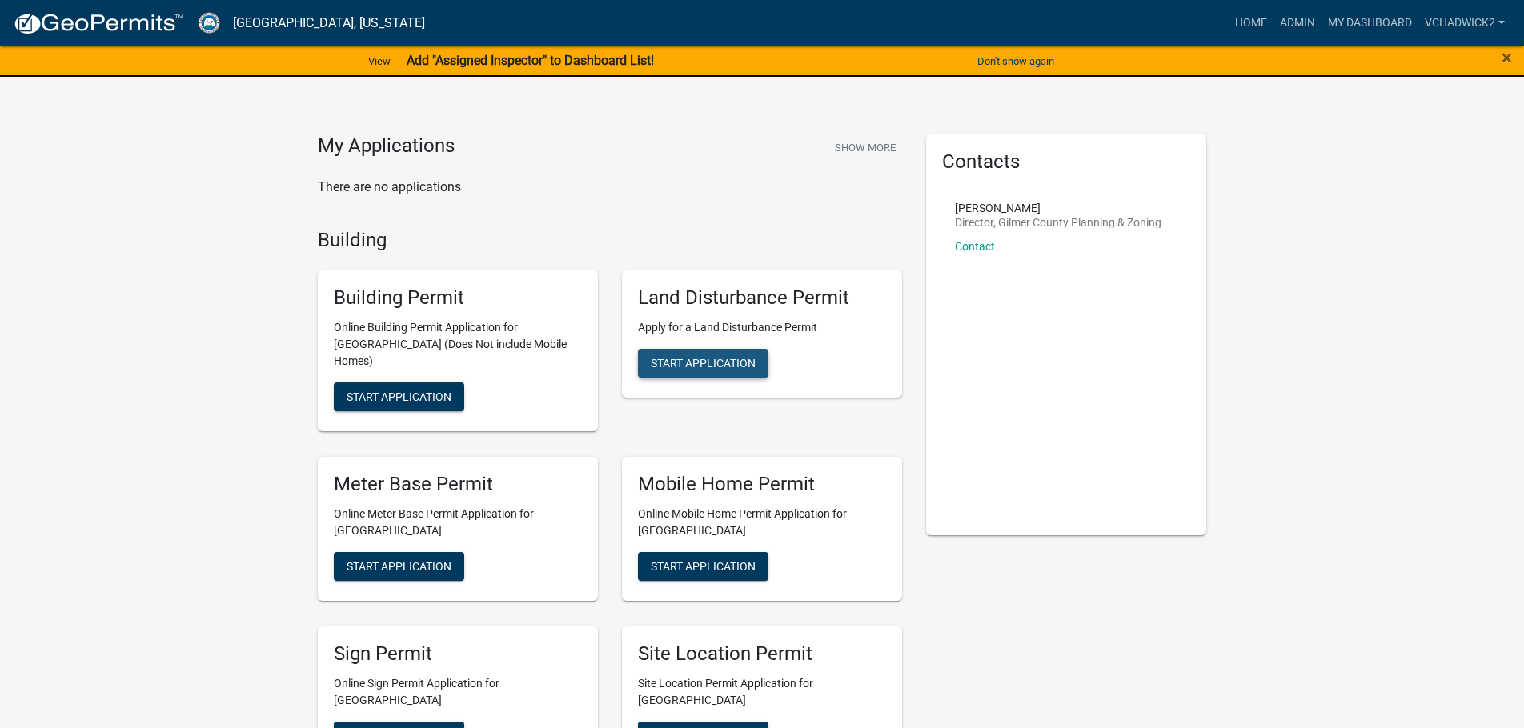 This screenshot has height=728, width=1524. What do you see at coordinates (458, 654) in the screenshot?
I see `h5: Sign Permit` at bounding box center [458, 654].